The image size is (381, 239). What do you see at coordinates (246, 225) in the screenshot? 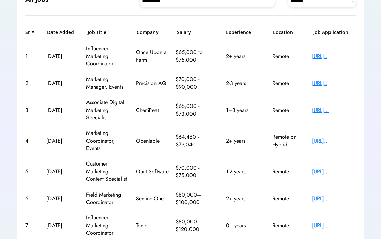
I see `div: 0+ years` at bounding box center [246, 225].